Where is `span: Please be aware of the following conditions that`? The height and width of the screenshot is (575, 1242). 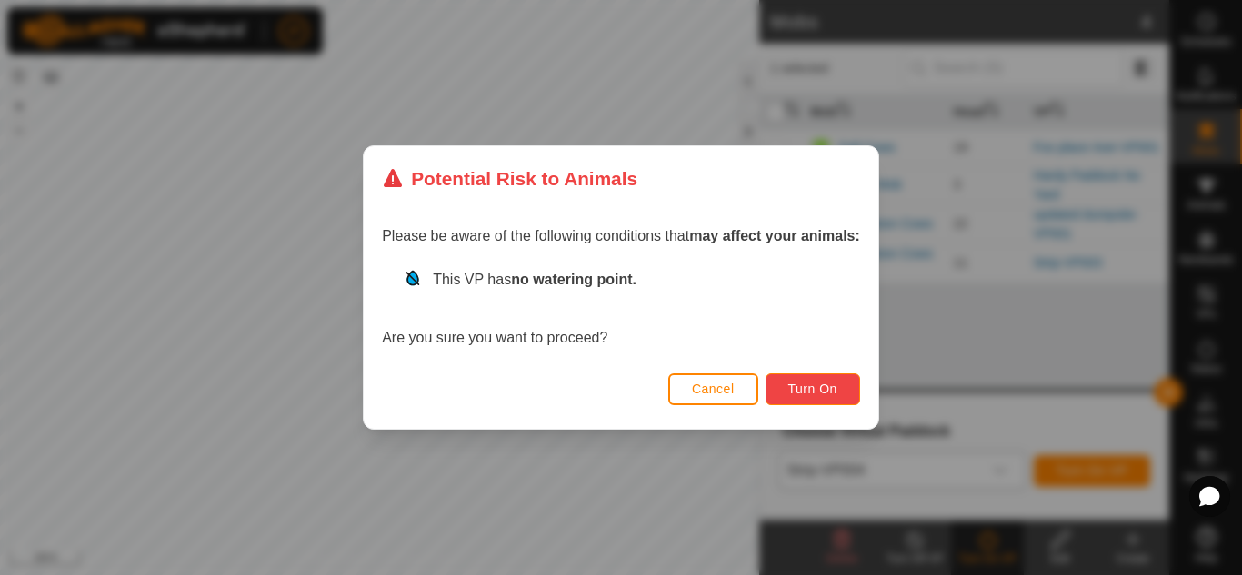 span: Please be aware of the following conditions that is located at coordinates (621, 235).